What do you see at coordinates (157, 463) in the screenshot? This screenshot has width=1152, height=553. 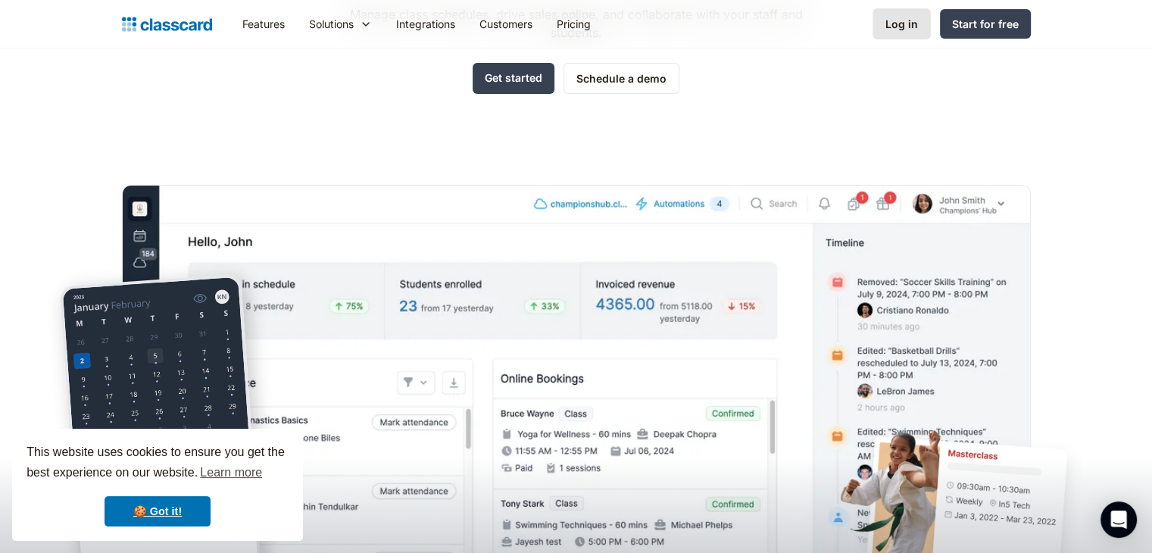 I see `span: This website uses cookies to ensure you get the best experience on our website.` at bounding box center [157, 463].